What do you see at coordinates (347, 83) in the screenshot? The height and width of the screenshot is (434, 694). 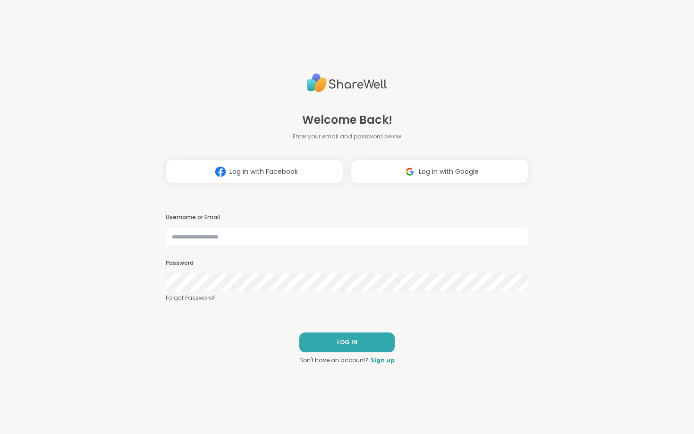 I see `img: ShareWell Logo` at bounding box center [347, 83].